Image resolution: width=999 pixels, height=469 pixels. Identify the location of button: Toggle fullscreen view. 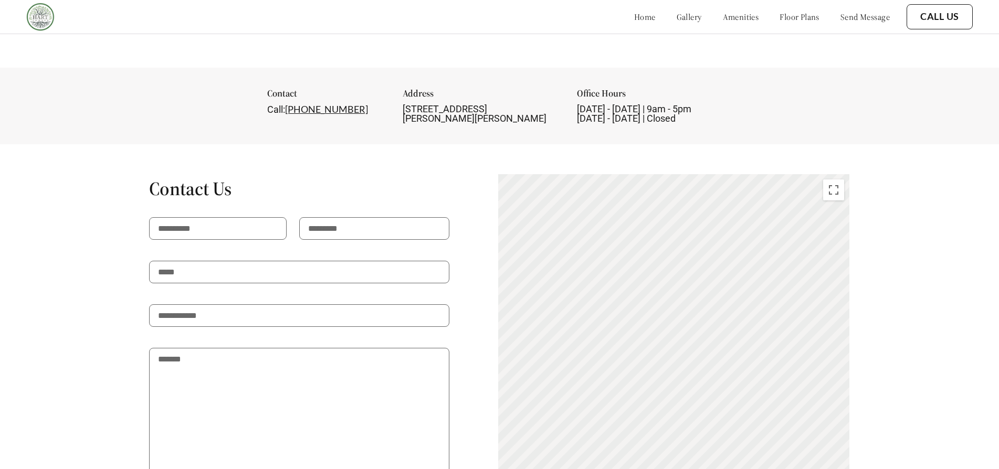
(834, 190).